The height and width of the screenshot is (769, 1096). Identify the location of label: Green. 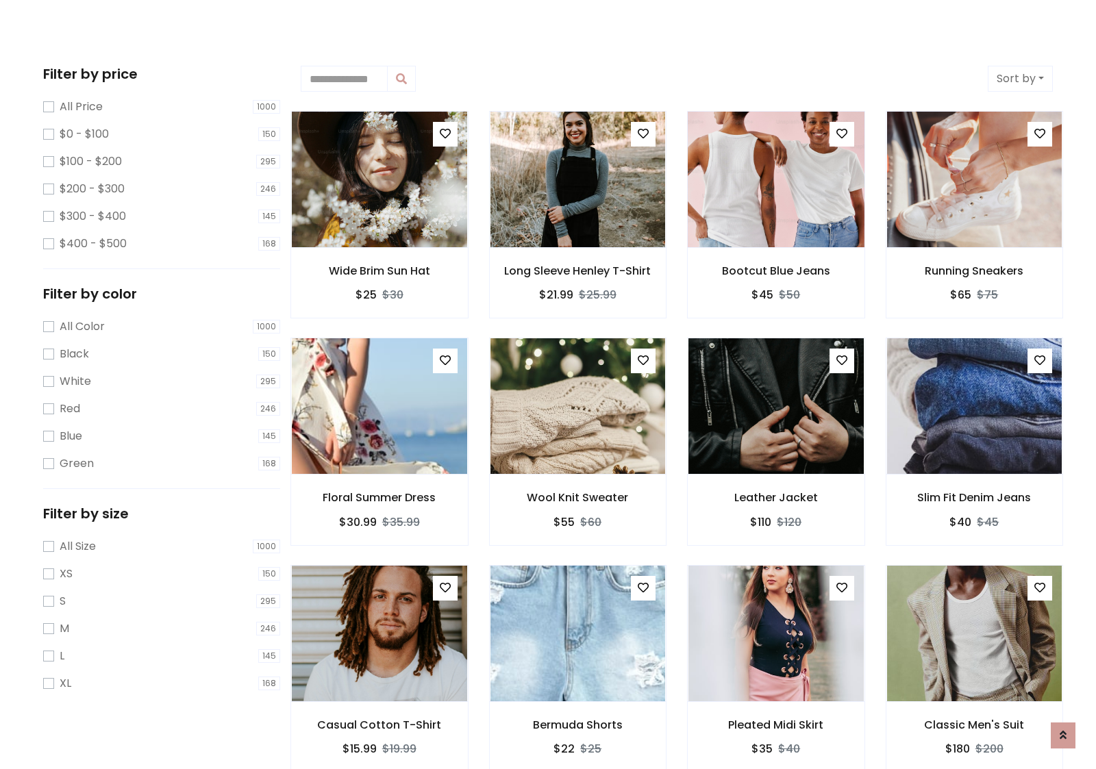
(77, 464).